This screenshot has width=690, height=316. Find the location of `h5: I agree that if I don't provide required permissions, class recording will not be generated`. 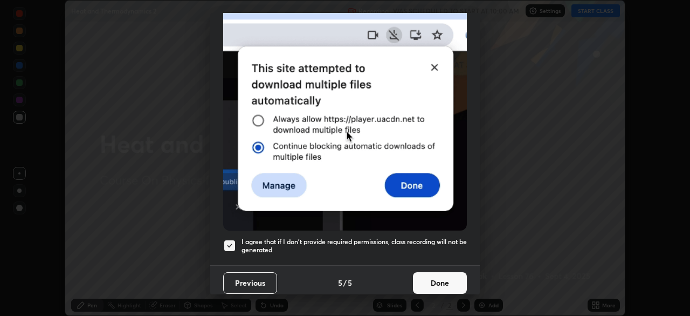

h5: I agree that if I don't provide required permissions, class recording will not be generated is located at coordinates (354, 245).